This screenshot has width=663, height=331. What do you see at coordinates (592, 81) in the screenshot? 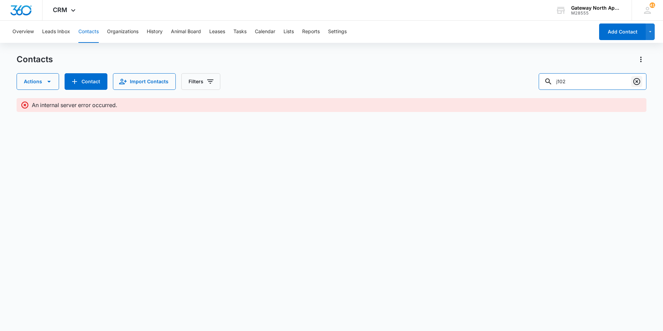
I see `input: Search Contacts` at bounding box center [592, 81].